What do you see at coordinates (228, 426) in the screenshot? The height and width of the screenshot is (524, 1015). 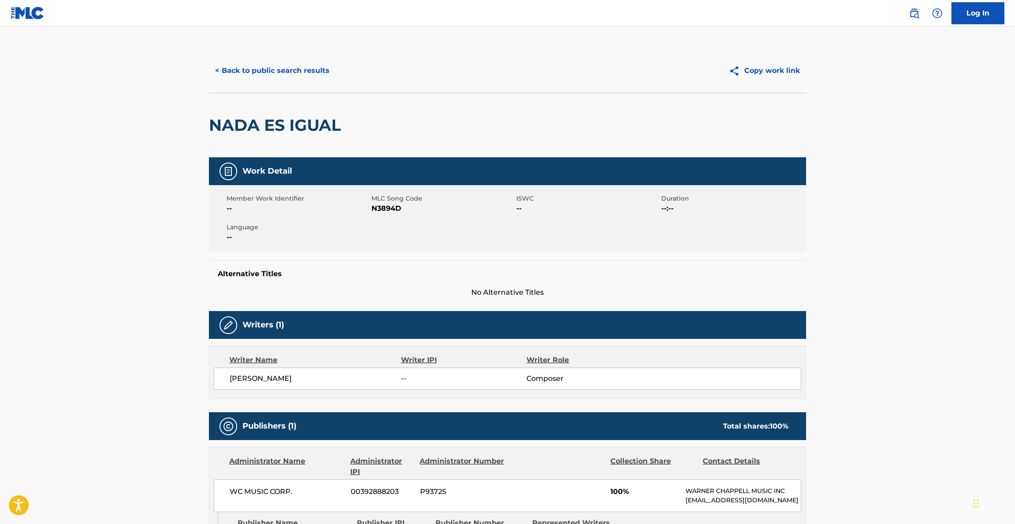 I see `img: Publishers` at bounding box center [228, 426].